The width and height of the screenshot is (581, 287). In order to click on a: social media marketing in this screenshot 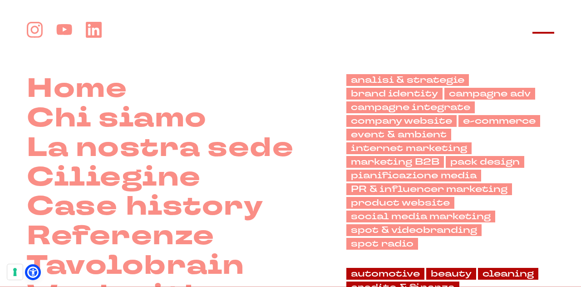, I will do `click(421, 216)`.